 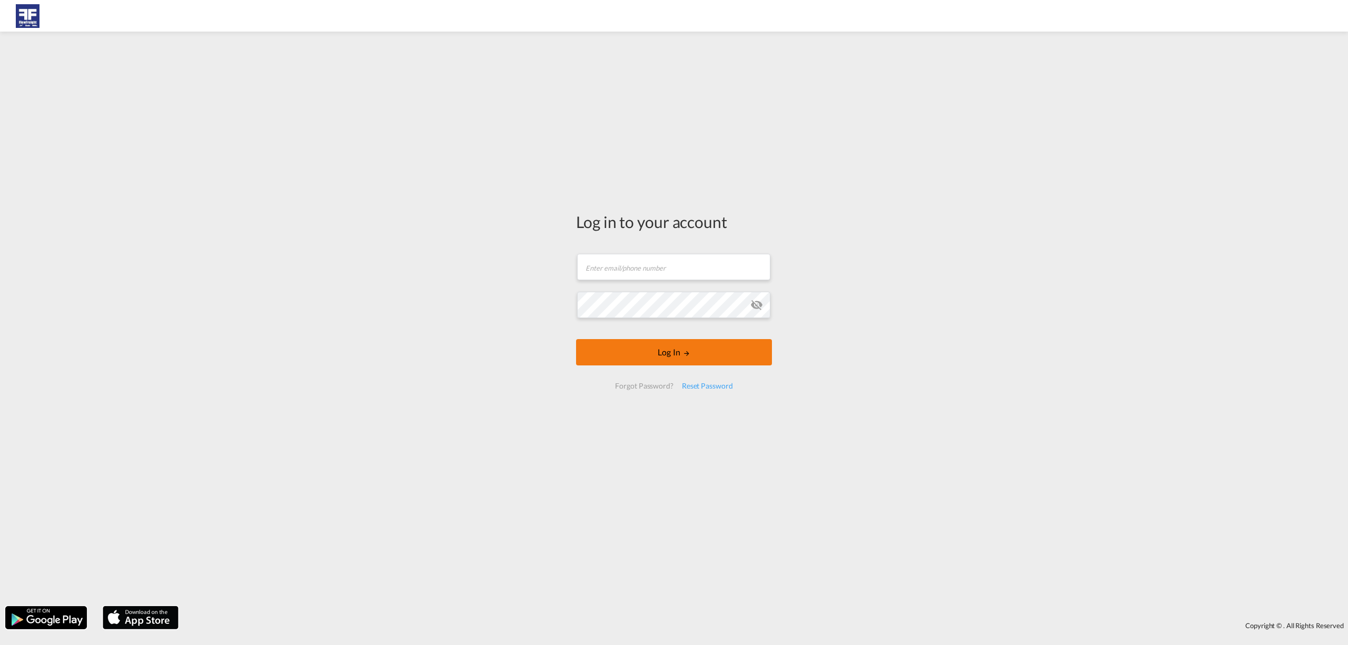 I want to click on md-icon: icon-eye-off, so click(x=757, y=305).